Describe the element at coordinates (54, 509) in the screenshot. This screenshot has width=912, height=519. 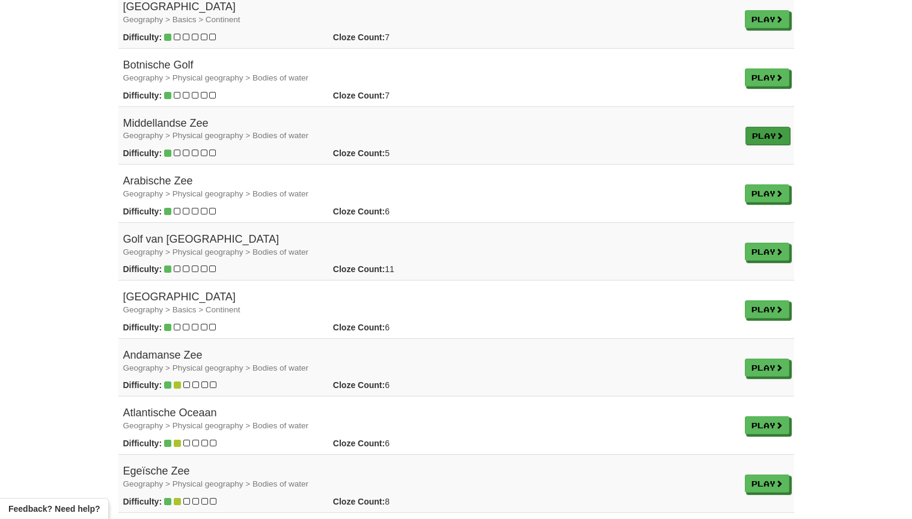
I see `span: Open feedback widget` at that location.